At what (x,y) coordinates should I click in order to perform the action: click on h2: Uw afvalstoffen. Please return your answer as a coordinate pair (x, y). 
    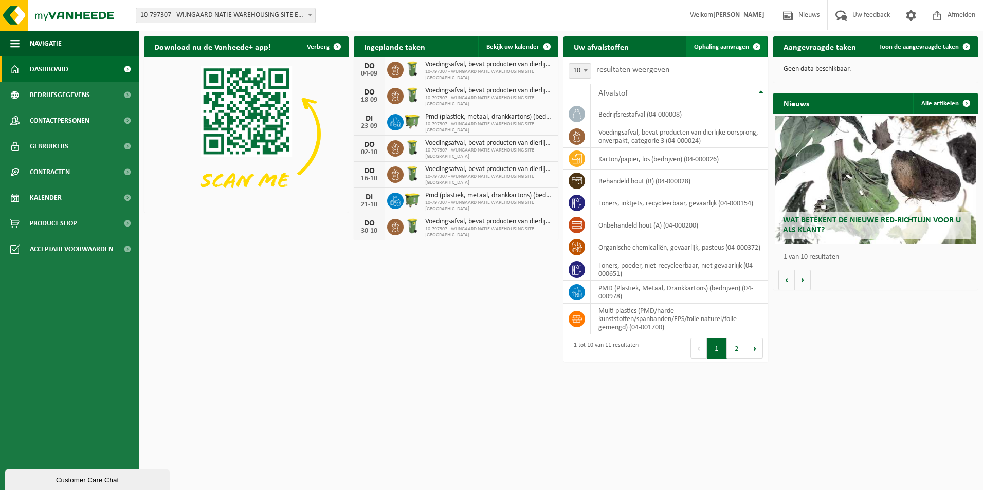
    Looking at the image, I should click on (601, 46).